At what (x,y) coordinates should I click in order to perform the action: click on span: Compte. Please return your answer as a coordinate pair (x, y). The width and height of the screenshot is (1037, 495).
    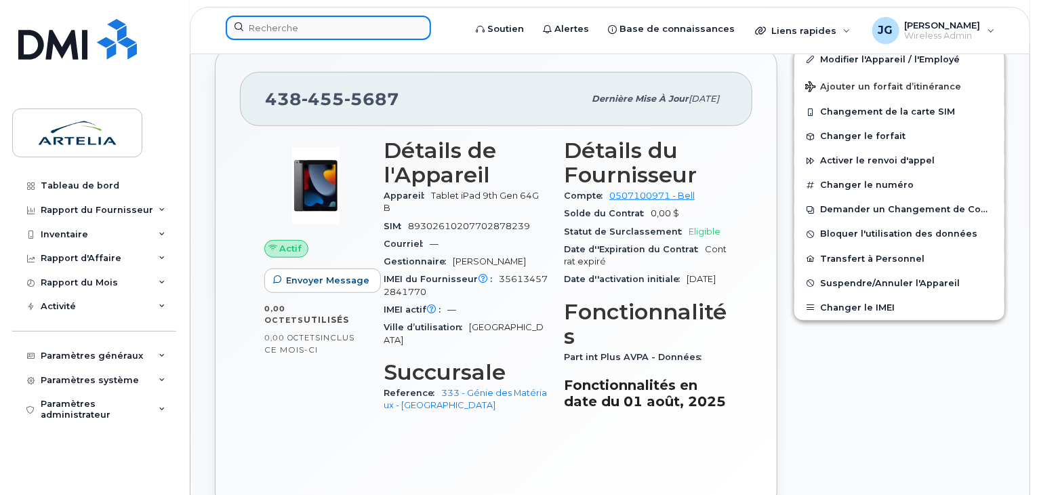
    Looking at the image, I should click on (586, 195).